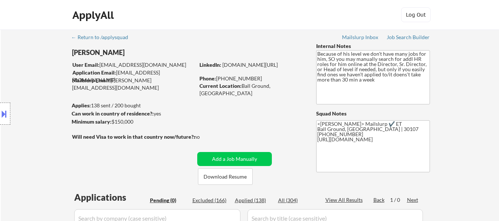 The height and width of the screenshot is (221, 499). What do you see at coordinates (345, 200) in the screenshot?
I see `div: View All Results` at bounding box center [345, 200].